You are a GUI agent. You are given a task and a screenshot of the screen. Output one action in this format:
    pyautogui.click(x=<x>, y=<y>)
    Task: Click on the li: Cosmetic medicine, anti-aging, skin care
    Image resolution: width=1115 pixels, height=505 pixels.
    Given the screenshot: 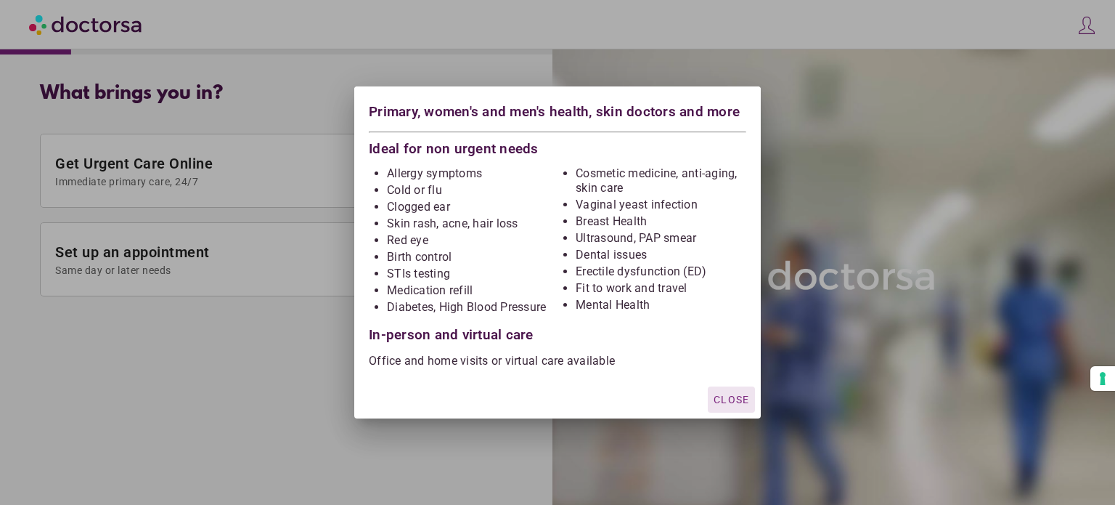 What is the action you would take?
    pyautogui.click(x=661, y=181)
    